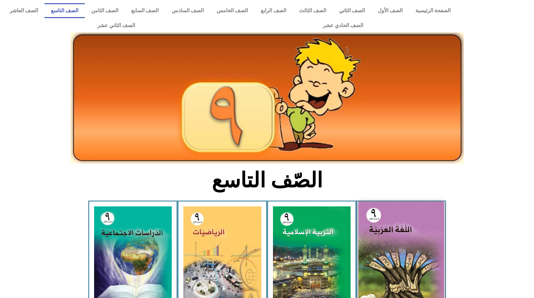 The height and width of the screenshot is (298, 534). Describe the element at coordinates (313, 11) in the screenshot. I see `a: الصف الثالث` at that location.